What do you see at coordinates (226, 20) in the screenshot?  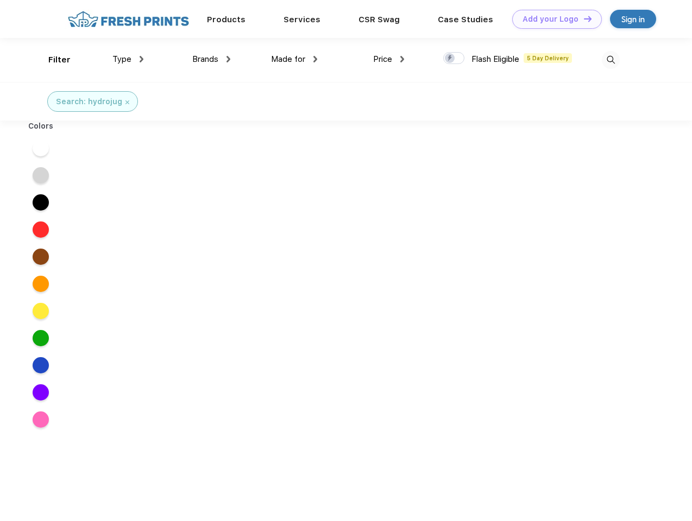 I see `a: Products` at bounding box center [226, 20].